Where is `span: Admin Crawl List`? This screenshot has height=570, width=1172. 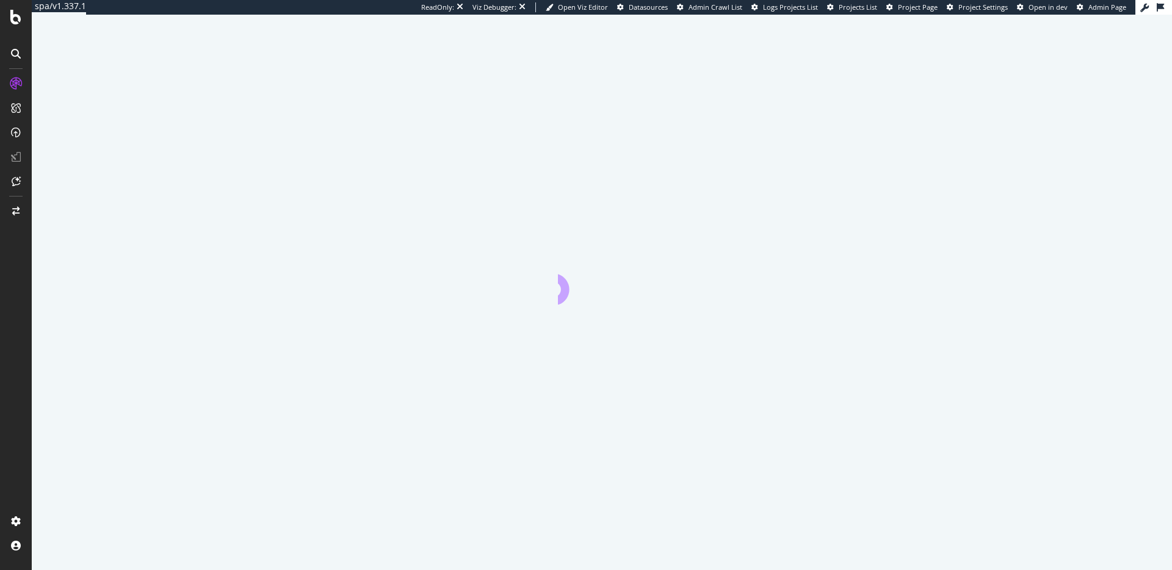
span: Admin Crawl List is located at coordinates (715, 7).